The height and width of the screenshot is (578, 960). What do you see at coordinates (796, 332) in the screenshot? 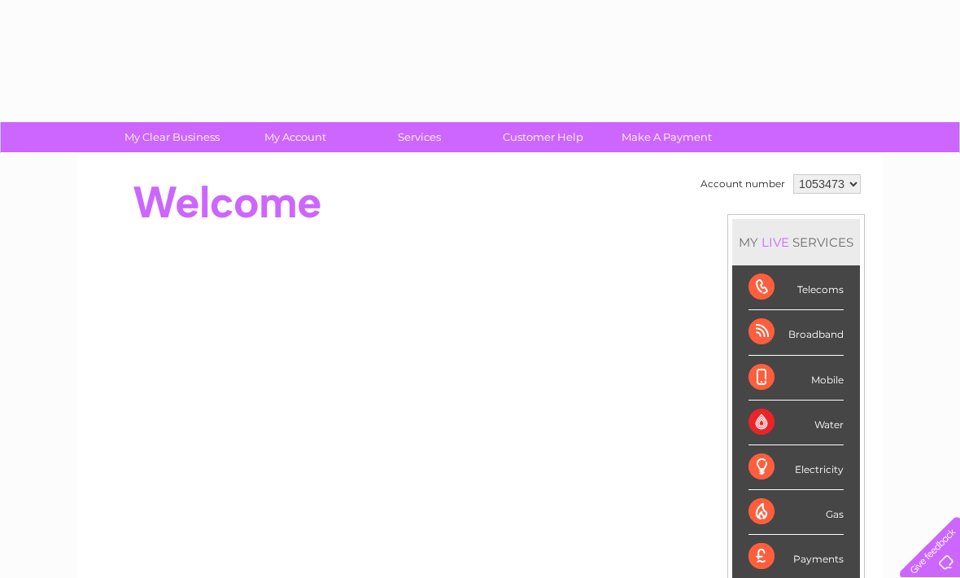
I see `div: Broadband` at bounding box center [796, 332].